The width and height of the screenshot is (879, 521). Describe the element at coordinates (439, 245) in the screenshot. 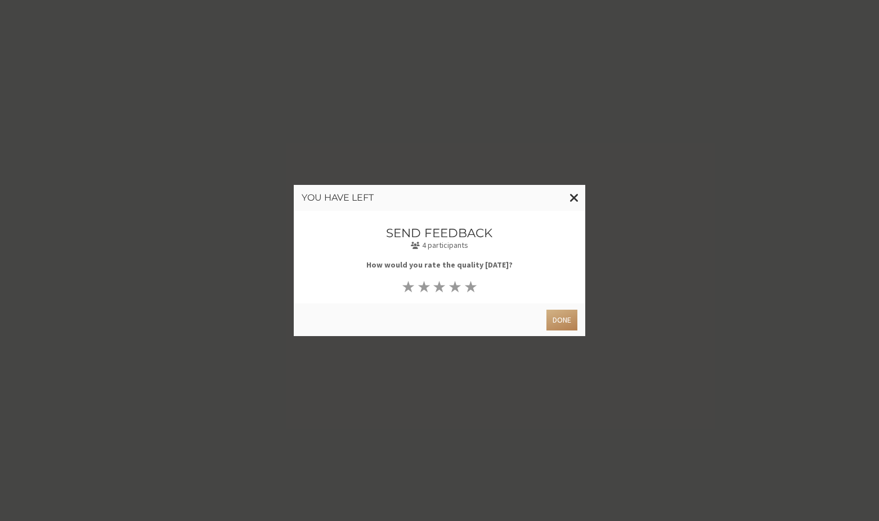

I see `p: 4 participants` at that location.